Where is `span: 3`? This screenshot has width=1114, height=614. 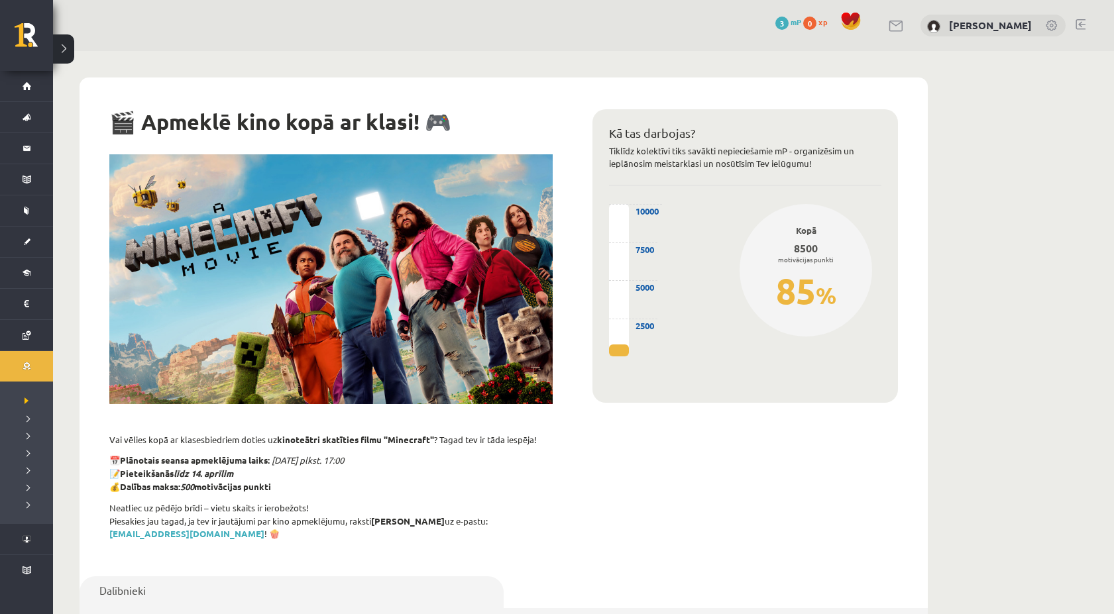
span: 3 is located at coordinates (782, 23).